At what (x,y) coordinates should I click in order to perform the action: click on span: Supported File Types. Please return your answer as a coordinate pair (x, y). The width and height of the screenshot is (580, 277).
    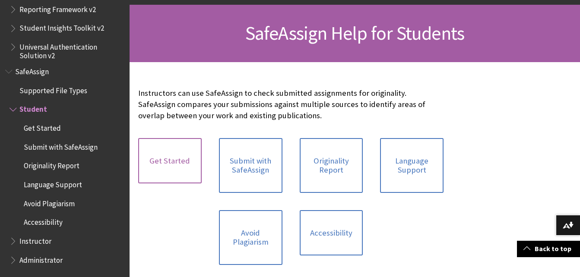
    Looking at the image, I should click on (53, 89).